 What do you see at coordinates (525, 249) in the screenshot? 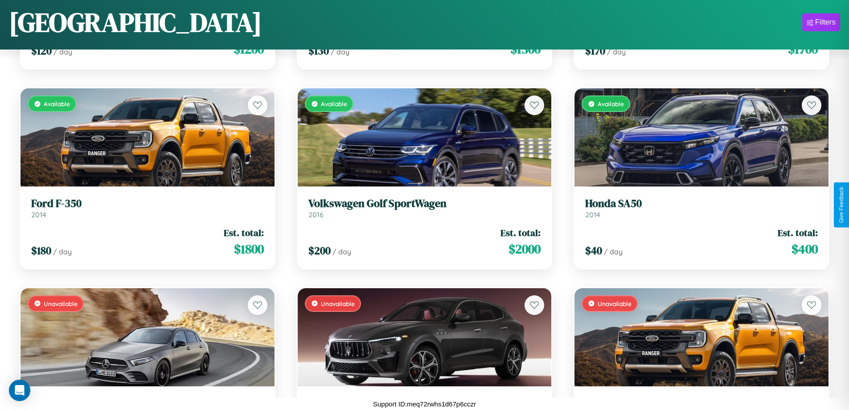
I see `span: $ 2000` at bounding box center [525, 249].